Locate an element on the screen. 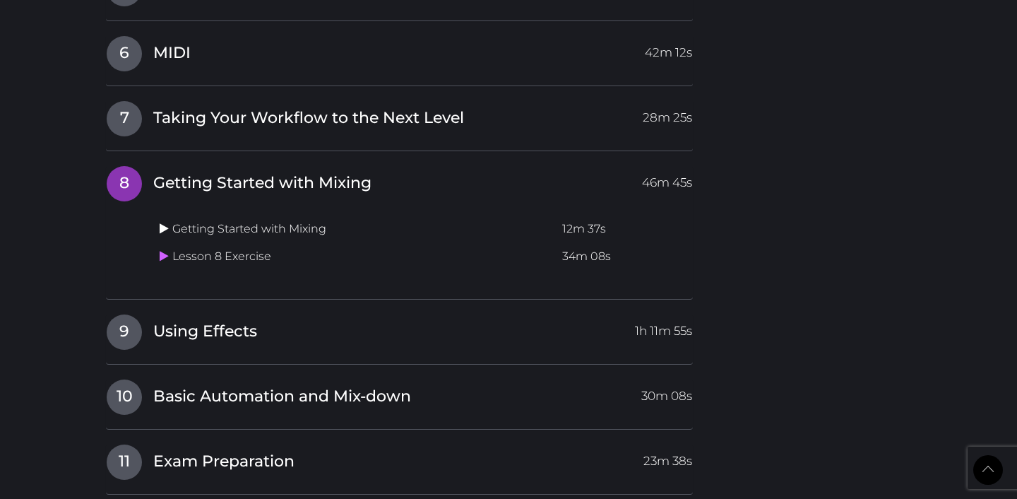 This screenshot has width=1017, height=499. span: 42m 12s is located at coordinates (668, 49).